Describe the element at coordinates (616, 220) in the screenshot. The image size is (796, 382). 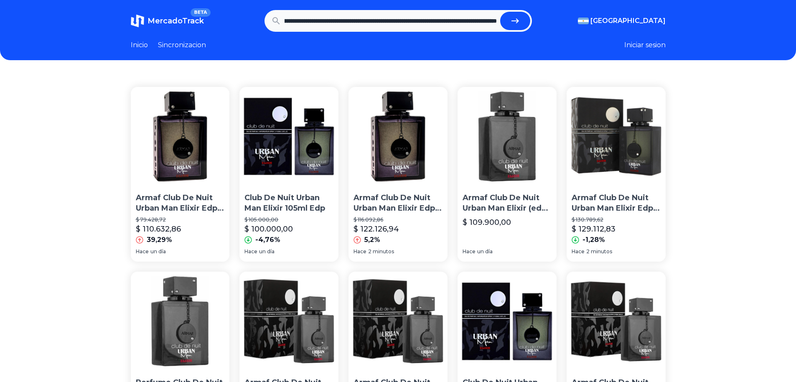
I see `p: $ 130.789,62` at that location.